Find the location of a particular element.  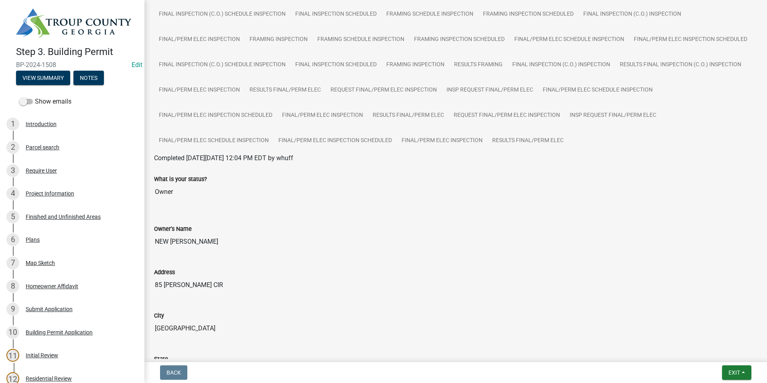

img: Troup County, Georgia is located at coordinates (74, 23).